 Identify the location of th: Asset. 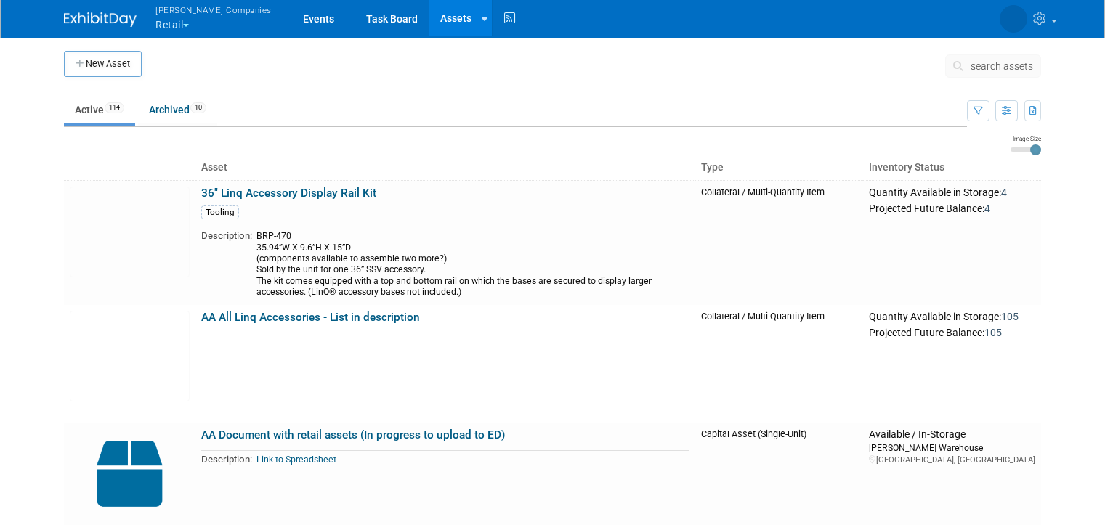
(445, 168).